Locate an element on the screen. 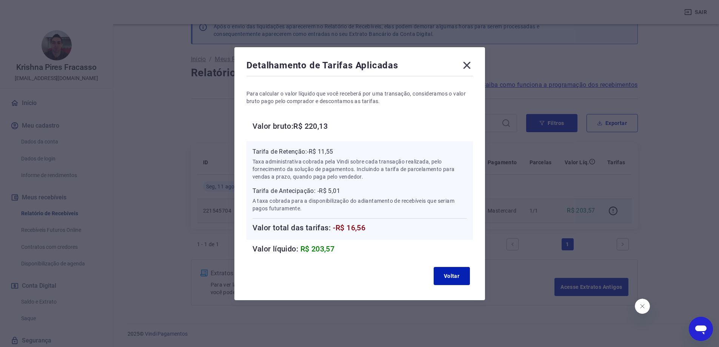  p: A taxa cobrada para a disponibilização do adiantamento de recebíveis que seriam pagos futuramente. is located at coordinates (360, 205).